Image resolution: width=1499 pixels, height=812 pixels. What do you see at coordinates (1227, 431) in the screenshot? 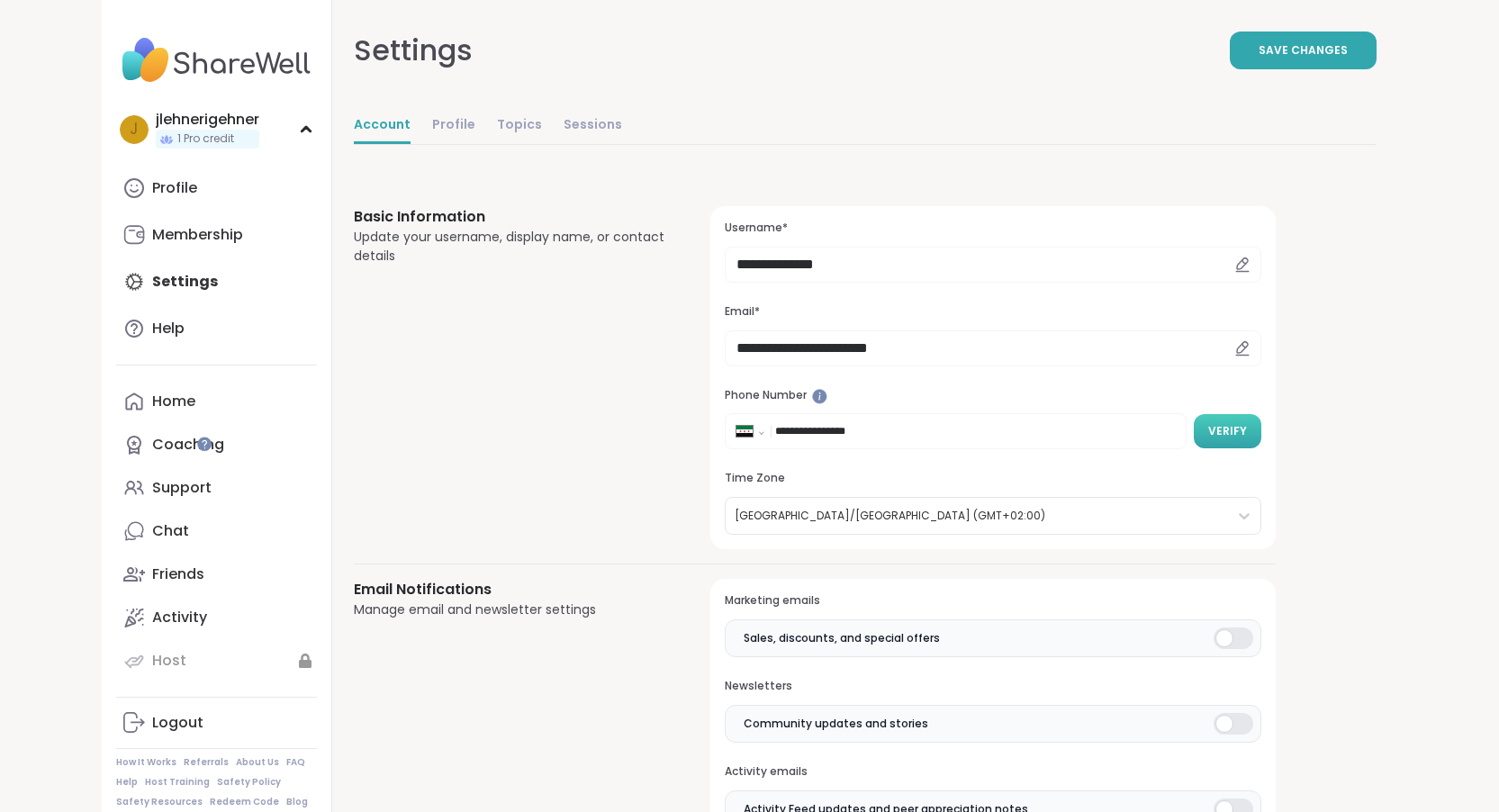
I see `button: Verify` at bounding box center [1227, 431].